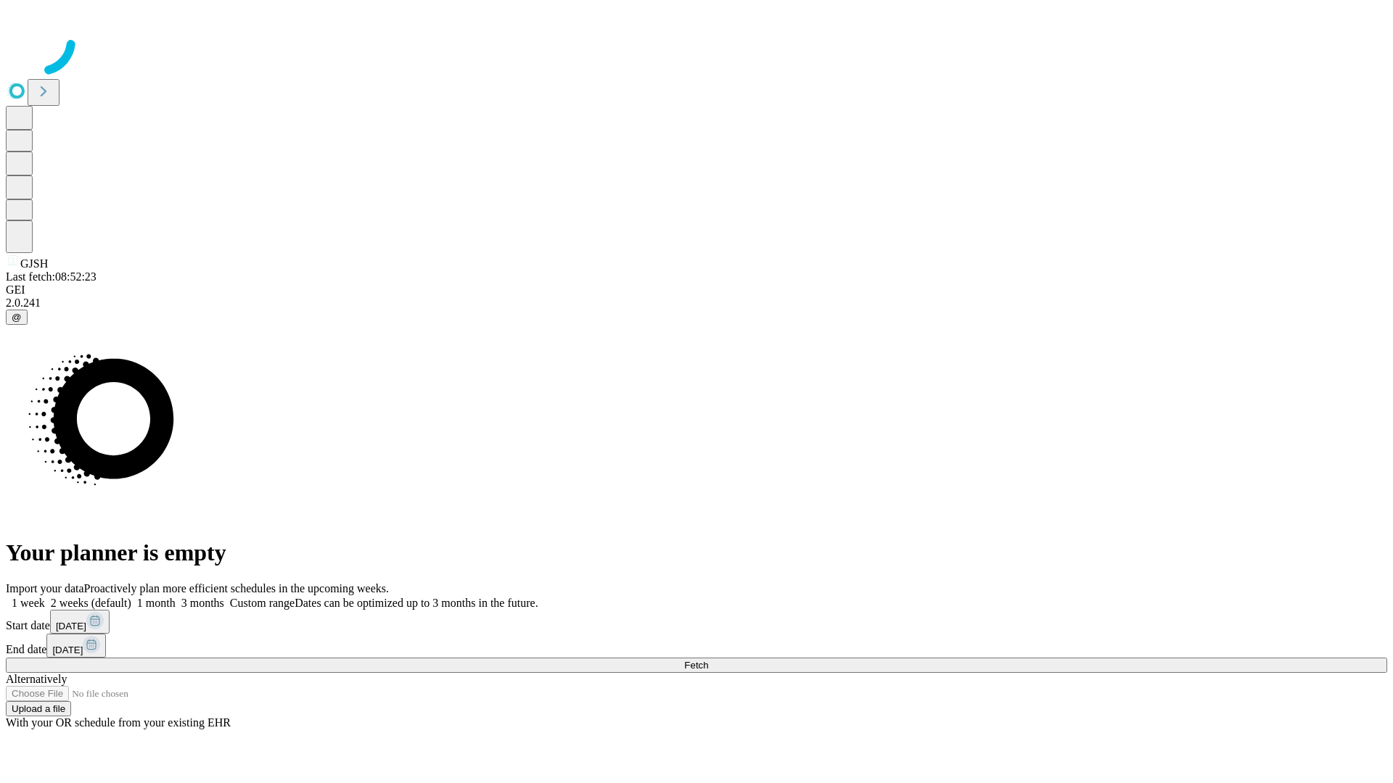 Image resolution: width=1393 pixels, height=783 pixels. I want to click on h1: Your planner is empty, so click(696, 553).